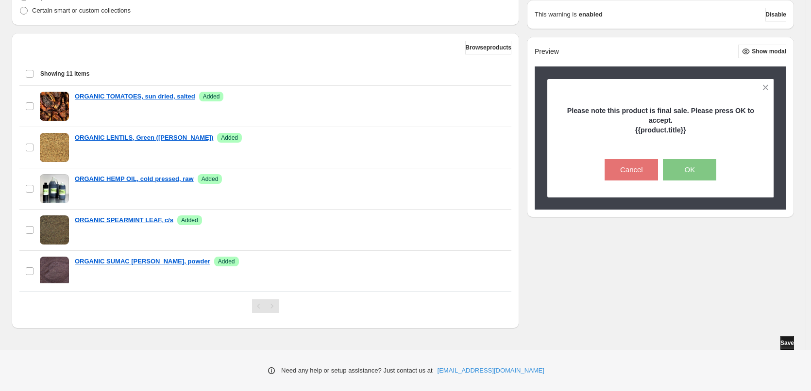 The height and width of the screenshot is (391, 811). Describe the element at coordinates (488, 48) in the screenshot. I see `button: Browseproducts` at that location.